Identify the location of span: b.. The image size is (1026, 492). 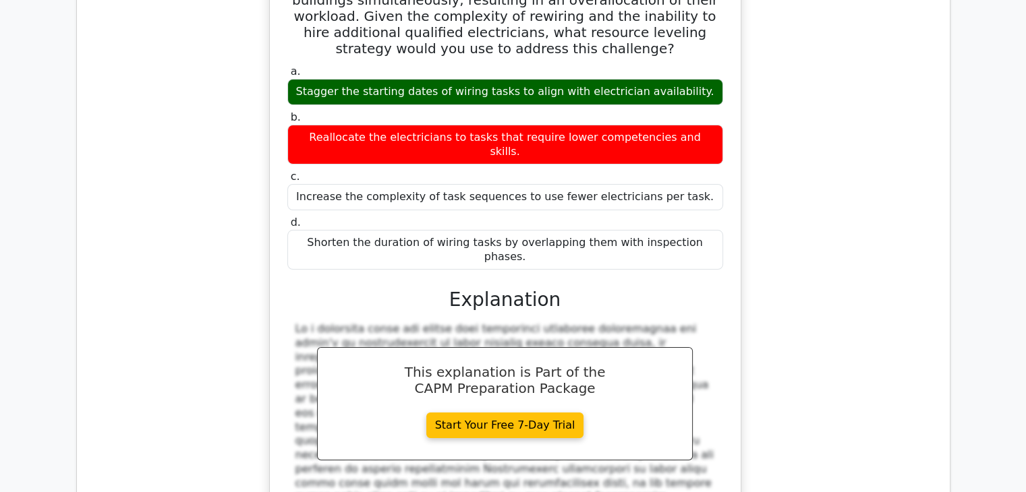
(295, 117).